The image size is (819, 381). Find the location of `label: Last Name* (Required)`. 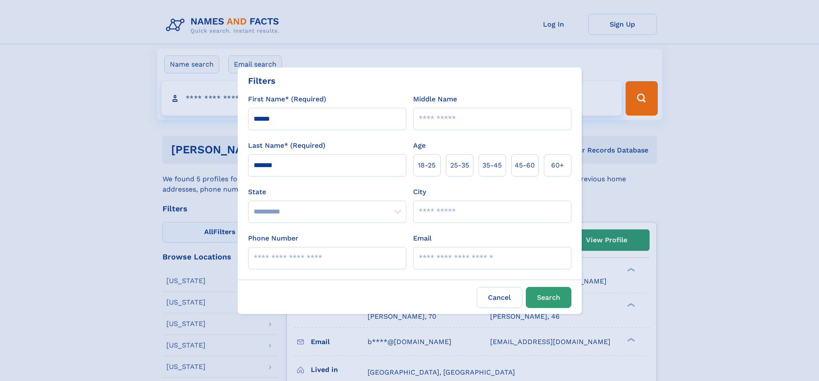

label: Last Name* (Required) is located at coordinates (287, 146).